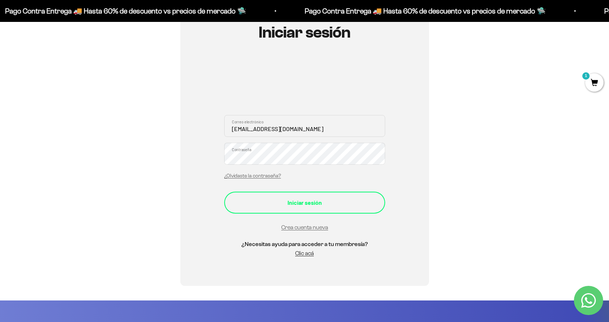 The height and width of the screenshot is (322, 609). Describe the element at coordinates (304, 253) in the screenshot. I see `a: Clic acá` at that location.